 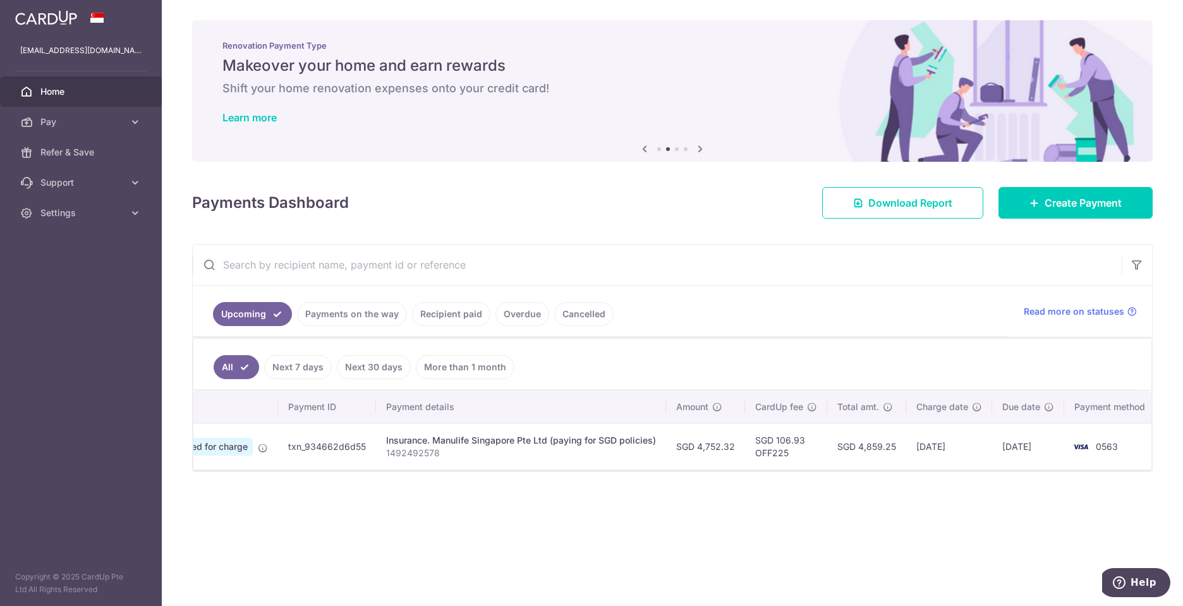 I want to click on a: Create Payment, so click(x=1075, y=203).